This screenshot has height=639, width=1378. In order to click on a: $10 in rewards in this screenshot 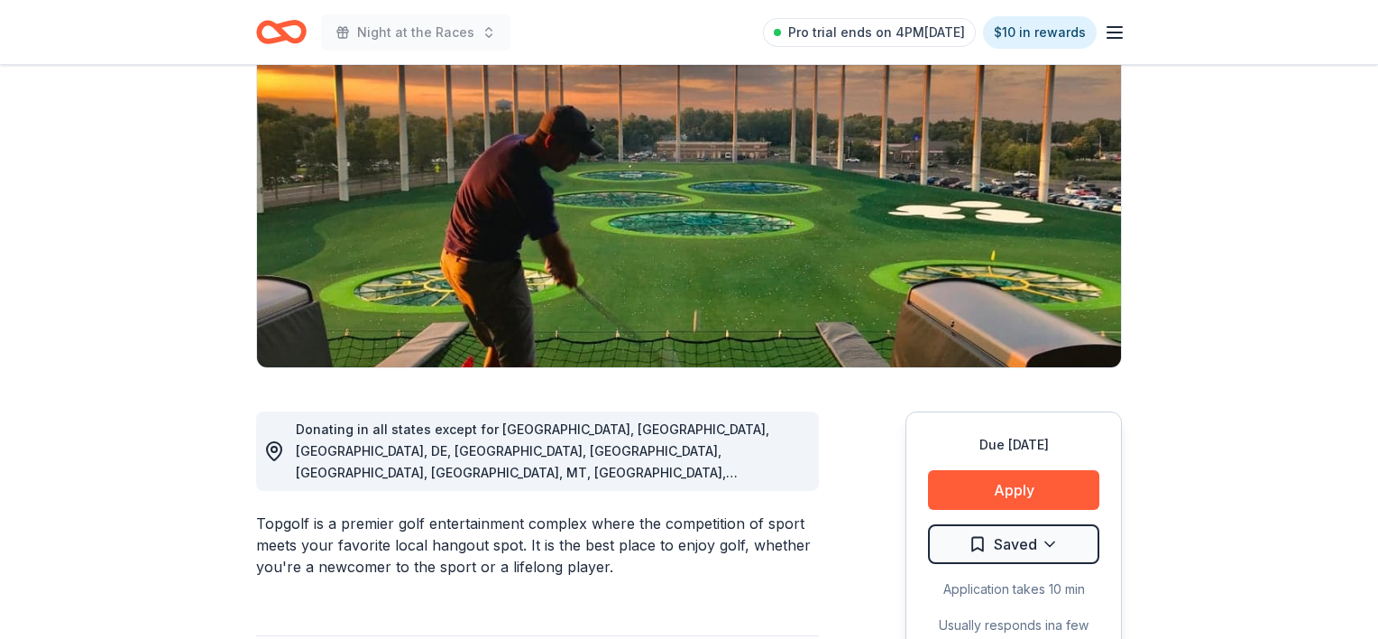, I will do `click(1040, 32)`.